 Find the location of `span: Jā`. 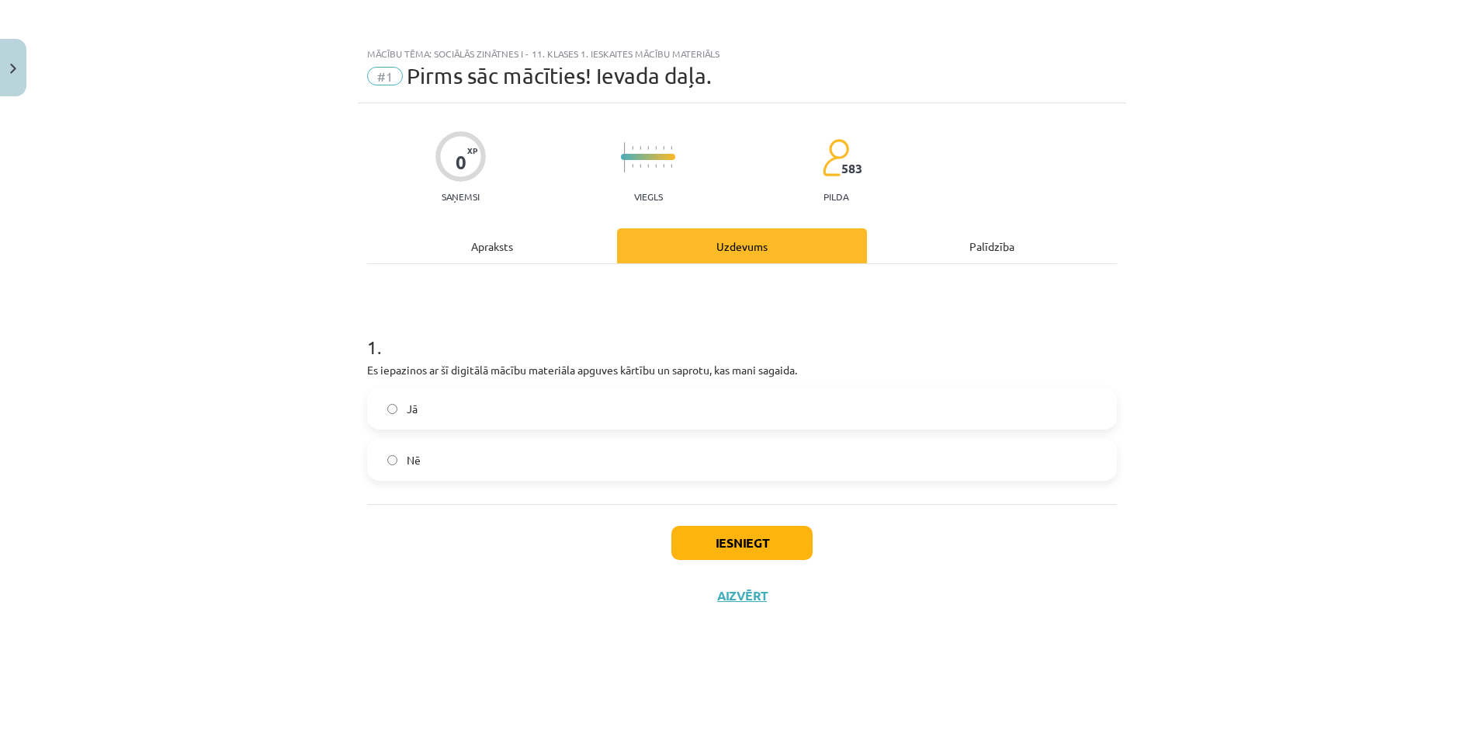

span: Jā is located at coordinates (412, 408).